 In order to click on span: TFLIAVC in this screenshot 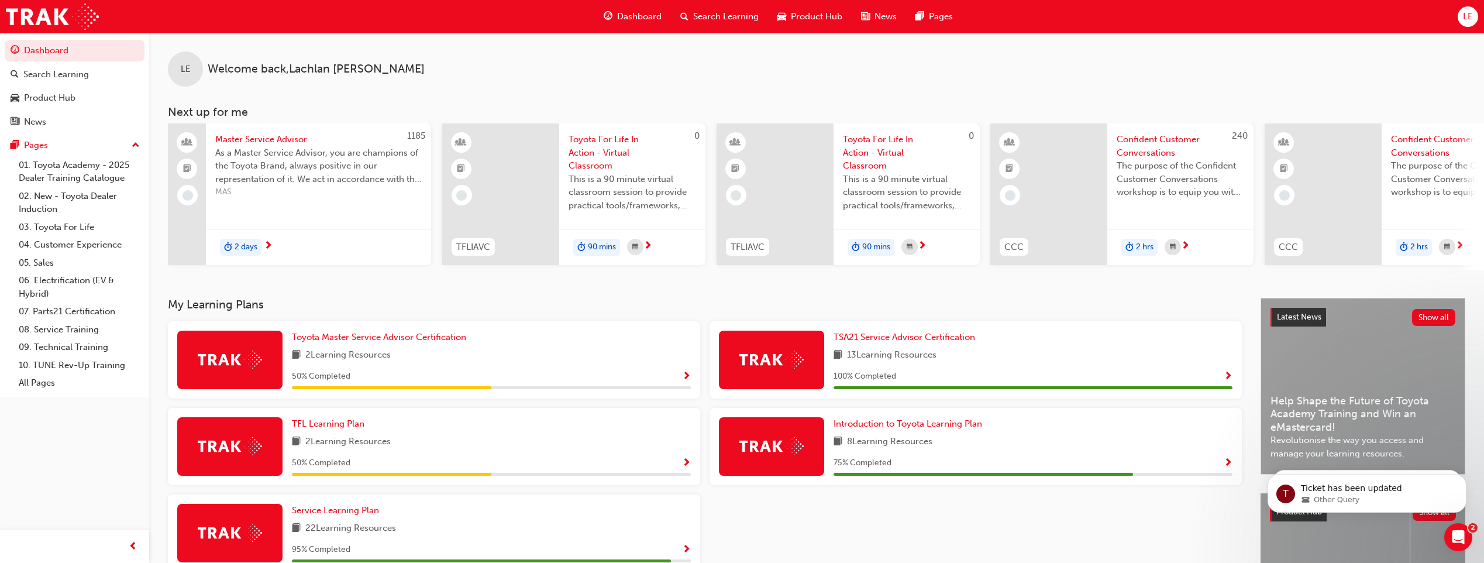, I will do `click(473, 247)`.